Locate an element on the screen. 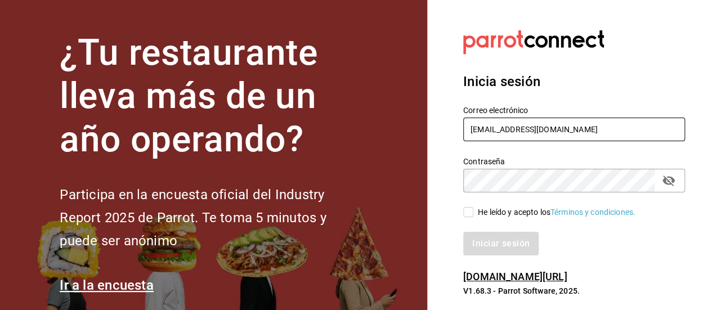  a: Ir a la encuesta is located at coordinates (106, 285).